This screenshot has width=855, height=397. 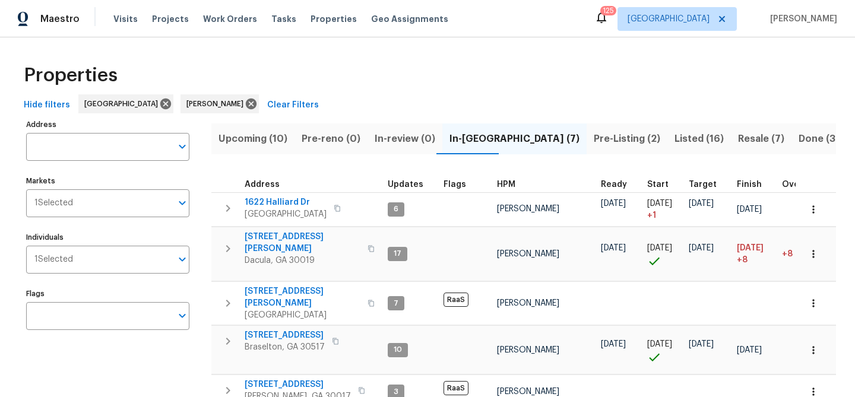 What do you see at coordinates (455, 185) in the screenshot?
I see `span: Flags` at bounding box center [455, 185].